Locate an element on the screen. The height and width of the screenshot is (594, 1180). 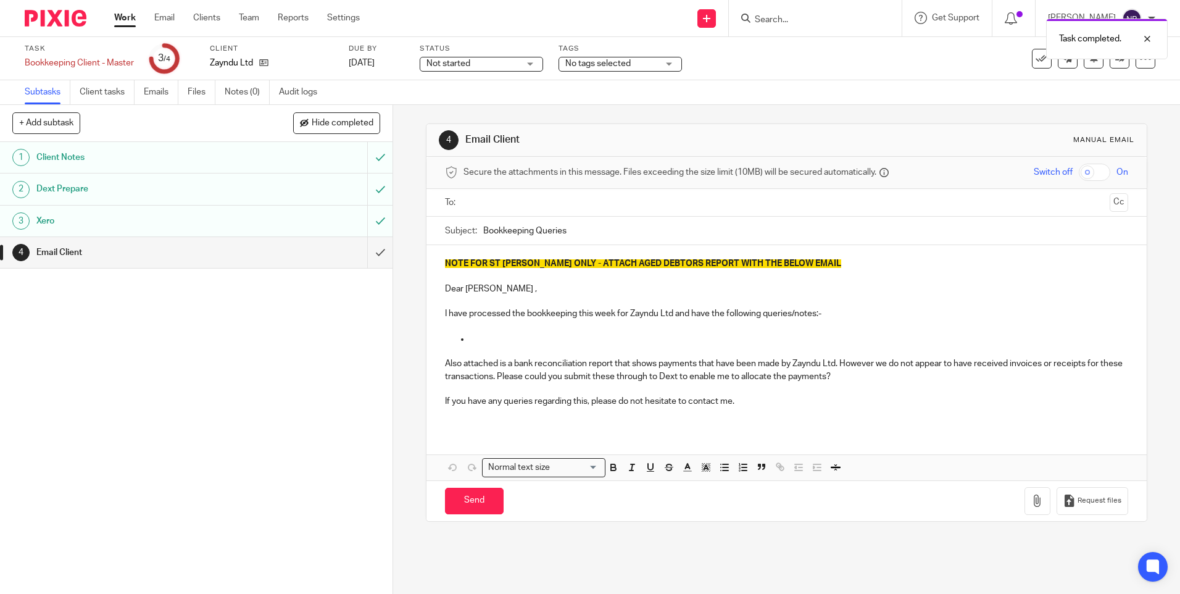
a: Emails is located at coordinates (161, 92).